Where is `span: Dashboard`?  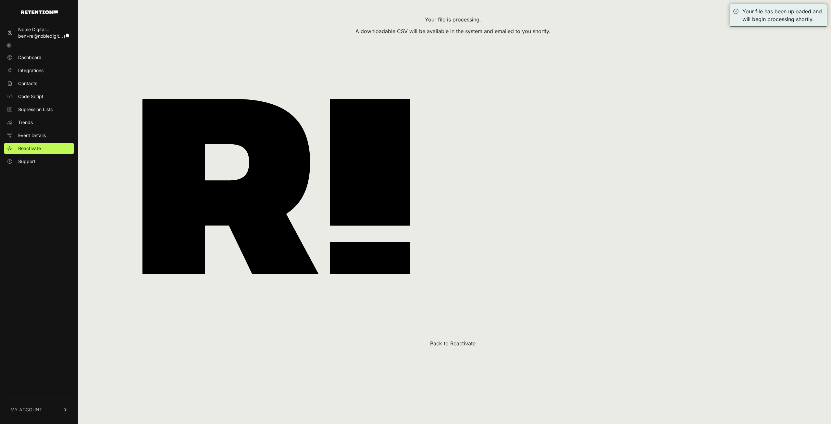
span: Dashboard is located at coordinates (30, 57).